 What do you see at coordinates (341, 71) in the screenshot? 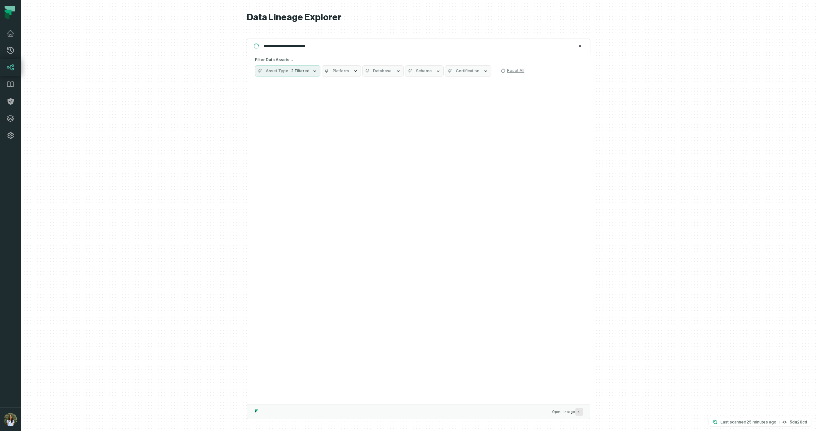
I see `span: Platform` at bounding box center [341, 71].